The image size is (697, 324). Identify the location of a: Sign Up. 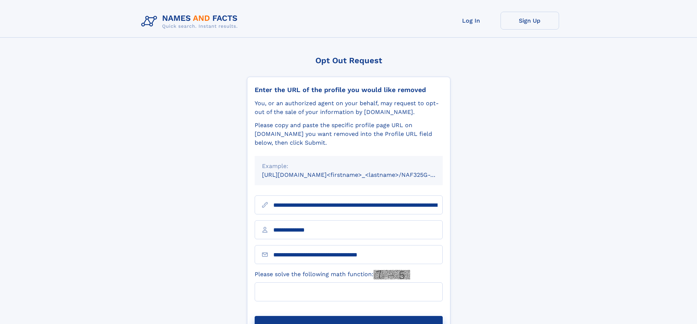
(530, 20).